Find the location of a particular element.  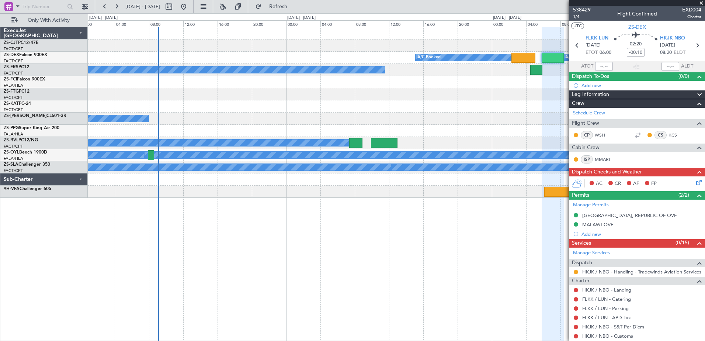

a: ZS-FTGPC12 is located at coordinates (17, 91).